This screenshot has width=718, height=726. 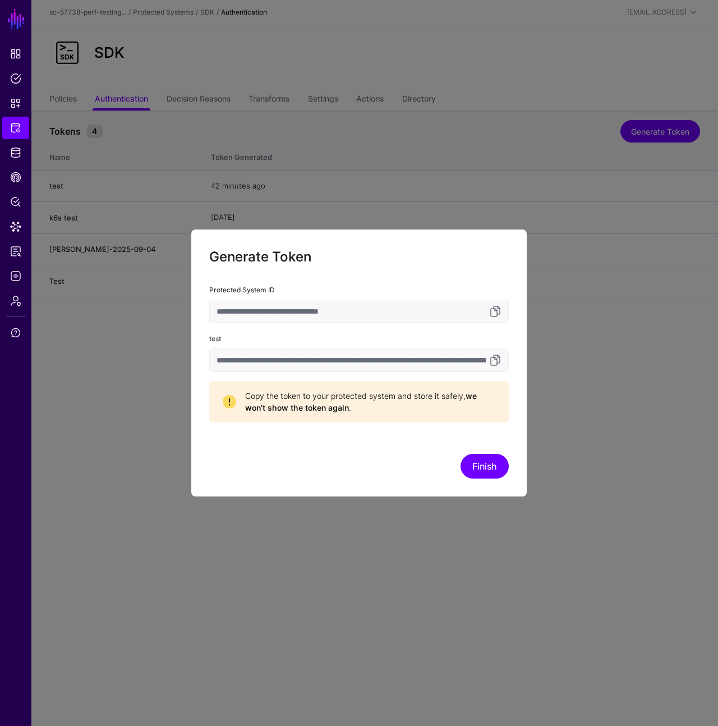 I want to click on strong: we won’t show the token again, so click(x=361, y=402).